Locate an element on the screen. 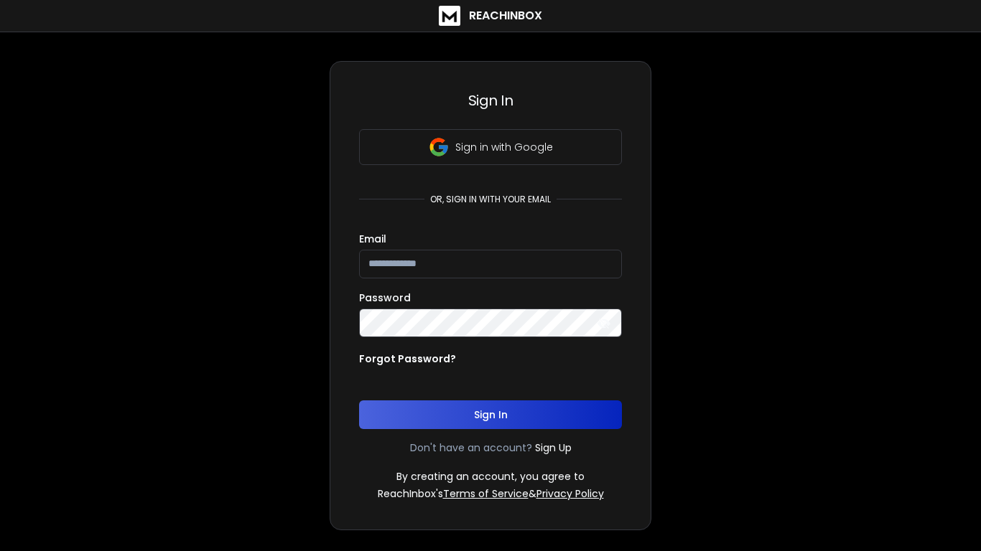 The width and height of the screenshot is (981, 551). button: Sign in with Google is located at coordinates (490, 147).